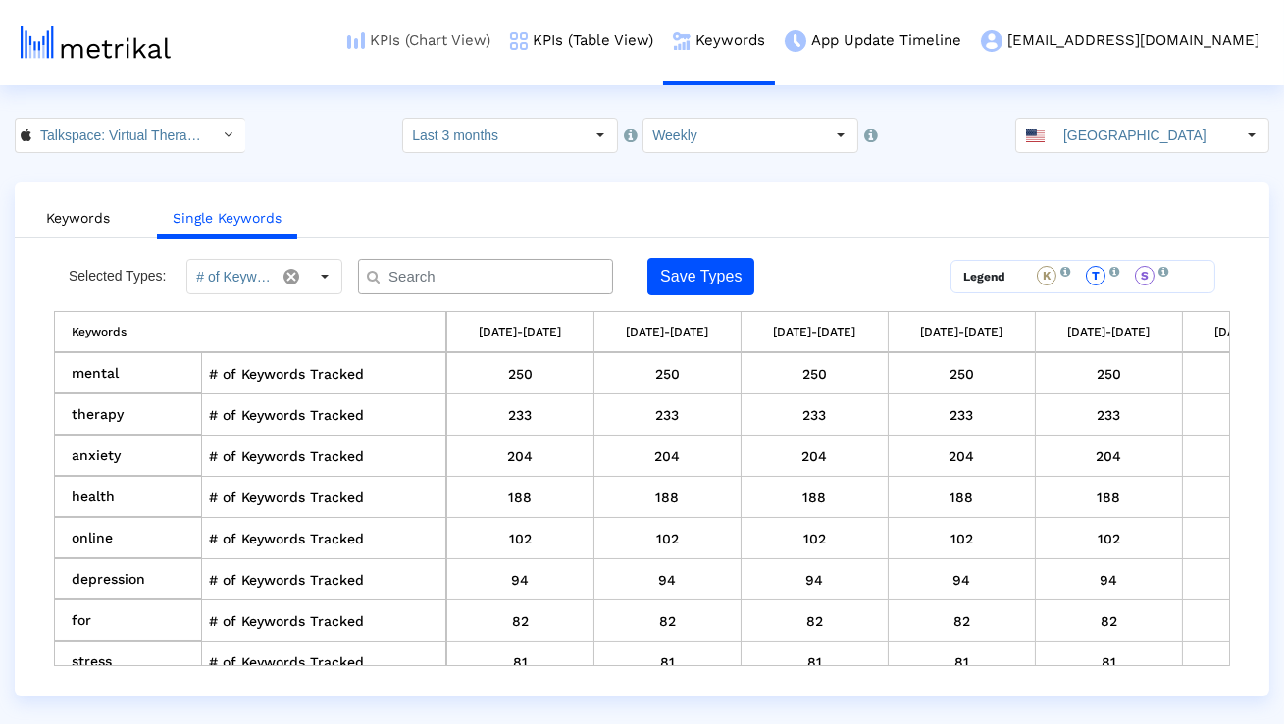  I want to click on td: depression, so click(129, 580).